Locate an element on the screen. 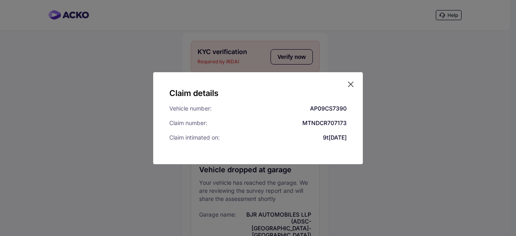  div: Vehicle number: is located at coordinates (190, 108).